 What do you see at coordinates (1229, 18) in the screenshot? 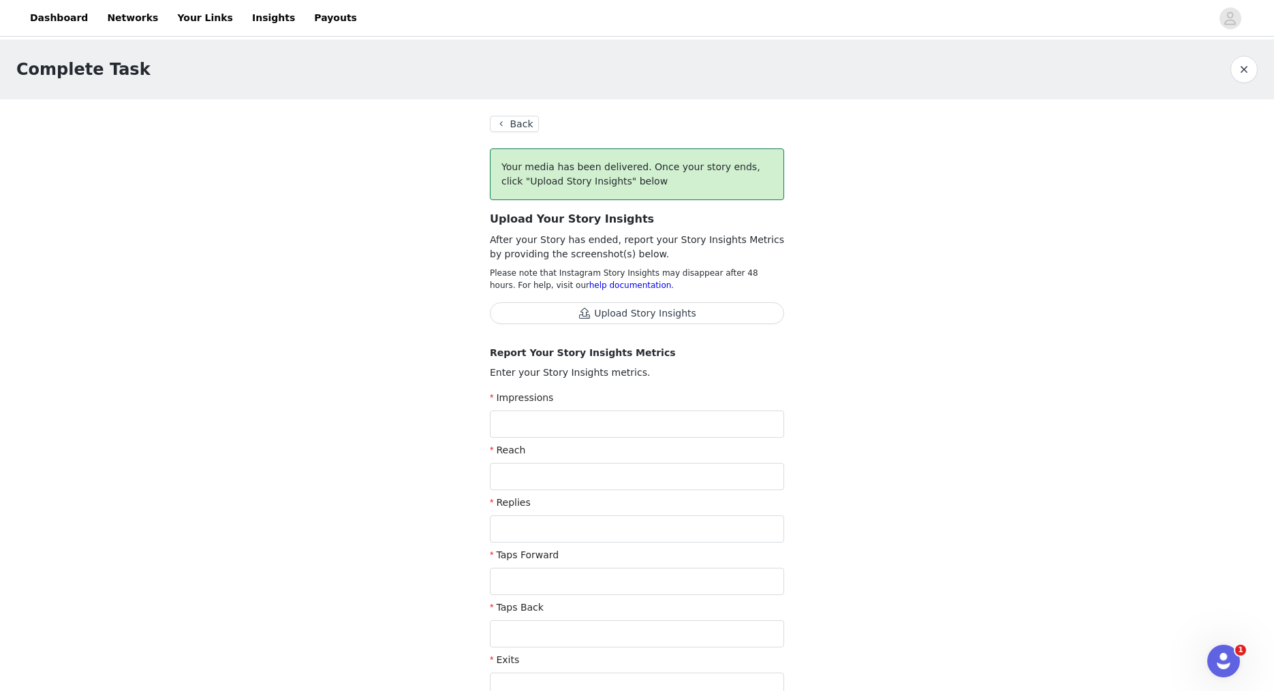
I see `div: avatar` at bounding box center [1229, 18].